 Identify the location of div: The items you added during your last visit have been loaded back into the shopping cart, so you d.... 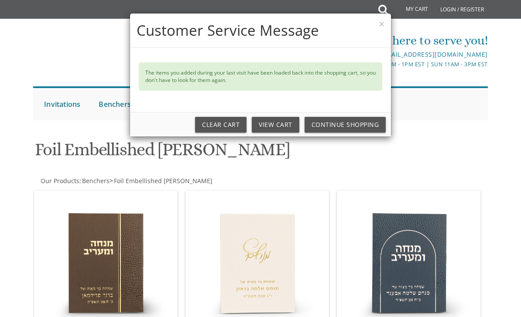
(261, 76).